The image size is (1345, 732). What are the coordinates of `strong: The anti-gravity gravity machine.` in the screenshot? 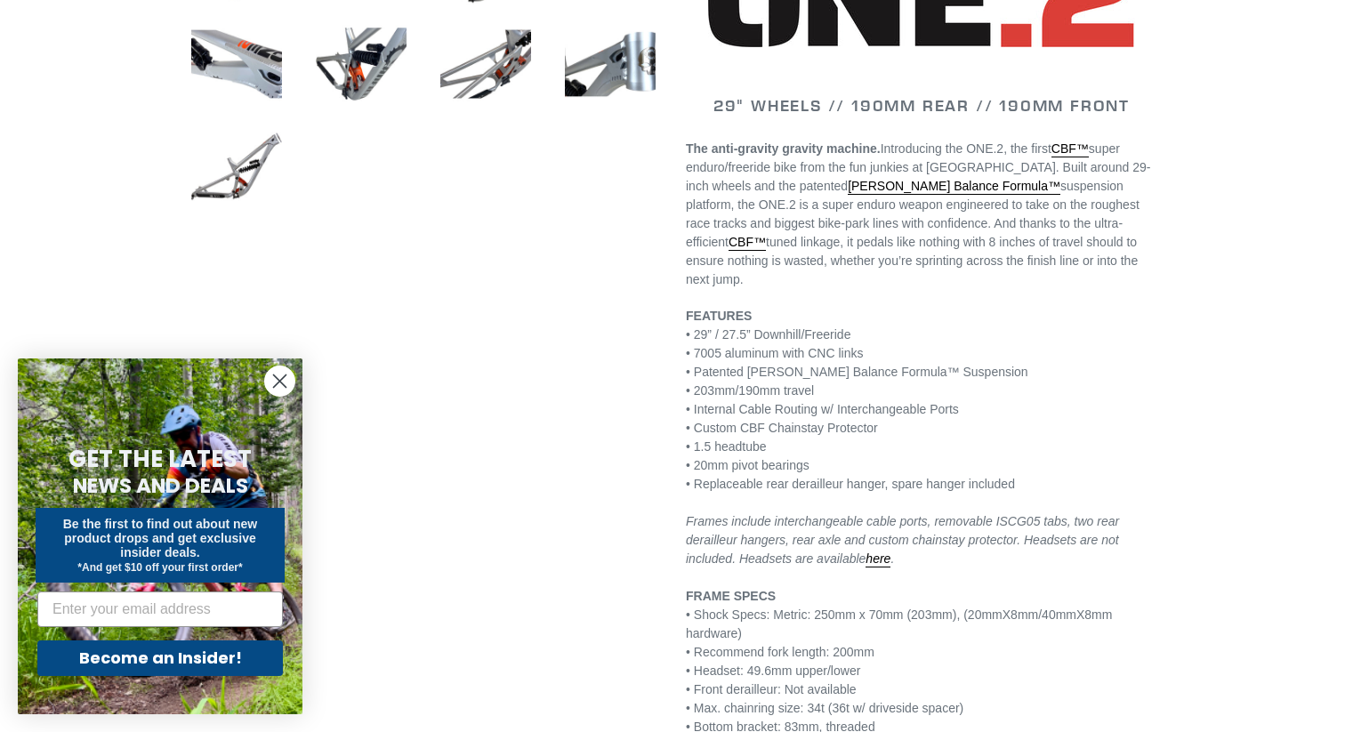 It's located at (783, 149).